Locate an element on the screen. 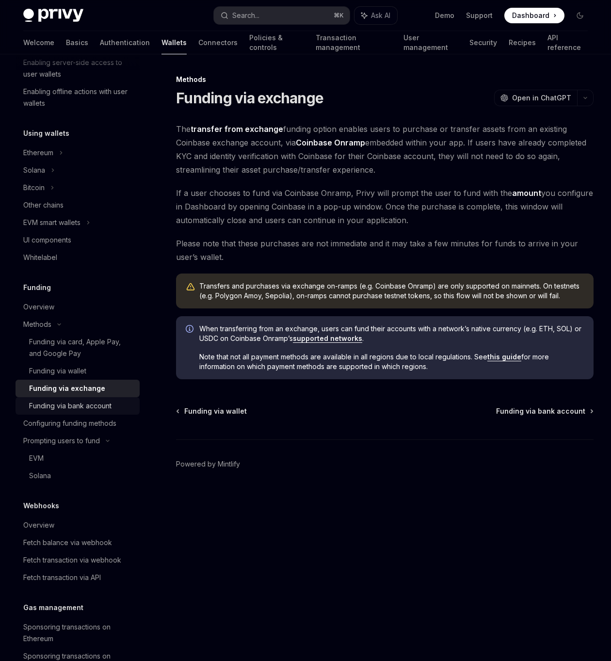 This screenshot has width=611, height=661. a: Welcome is located at coordinates (39, 43).